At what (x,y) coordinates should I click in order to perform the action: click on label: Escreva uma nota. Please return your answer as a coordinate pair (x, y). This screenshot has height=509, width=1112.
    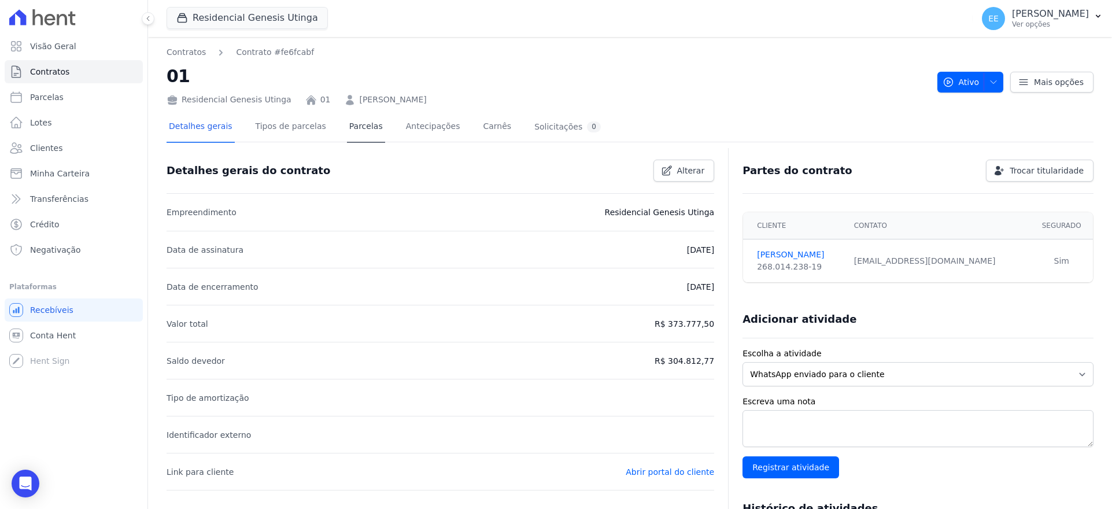
    Looking at the image, I should click on (918, 401).